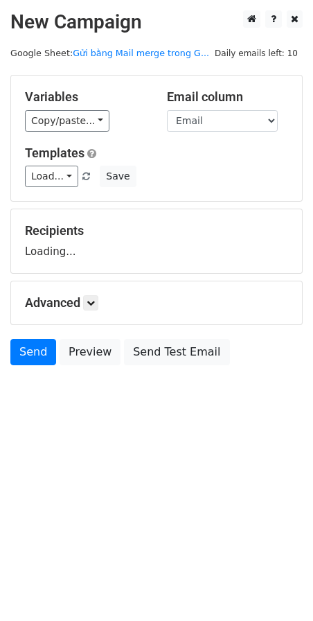 Image resolution: width=313 pixels, height=621 pixels. Describe the element at coordinates (67, 121) in the screenshot. I see `a: Copy/paste...` at that location.